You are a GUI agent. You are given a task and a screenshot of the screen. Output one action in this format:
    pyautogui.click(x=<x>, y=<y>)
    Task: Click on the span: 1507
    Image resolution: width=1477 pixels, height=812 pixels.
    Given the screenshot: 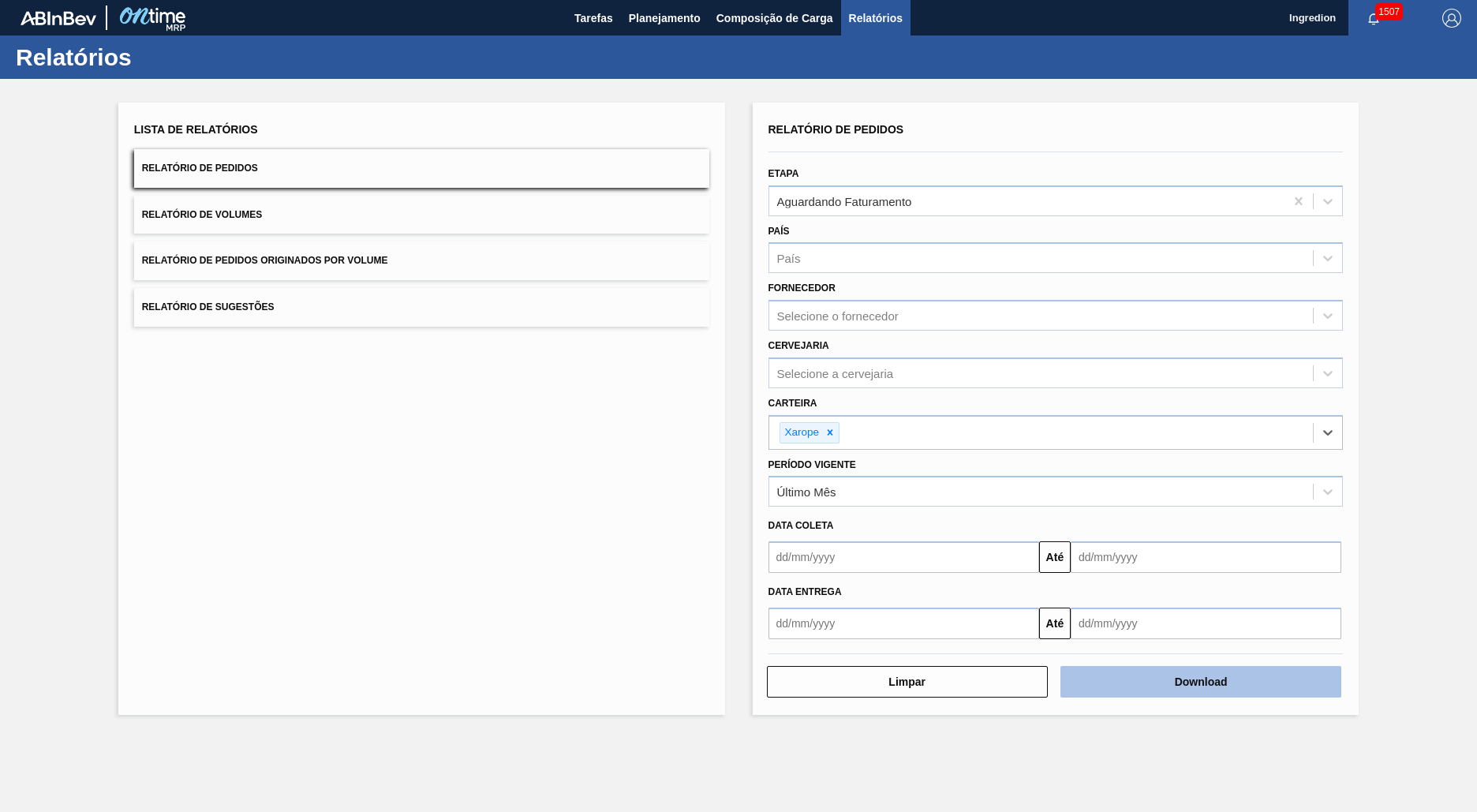 What is the action you would take?
    pyautogui.click(x=1389, y=11)
    